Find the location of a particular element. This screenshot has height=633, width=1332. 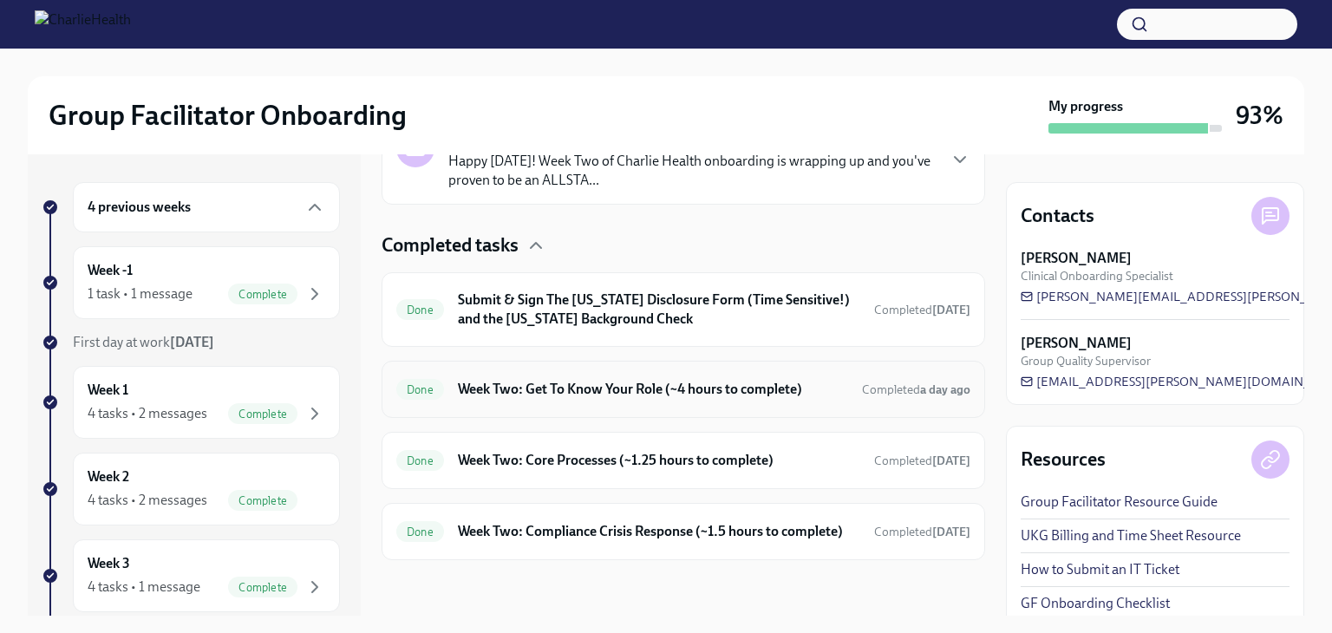

span: August 11th, 2025 09:03 is located at coordinates (916, 389).